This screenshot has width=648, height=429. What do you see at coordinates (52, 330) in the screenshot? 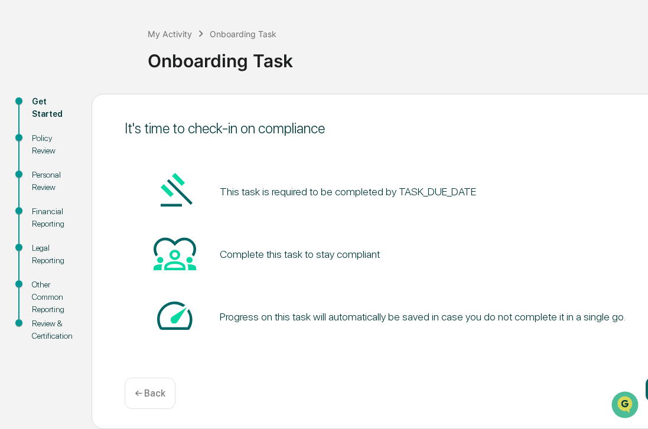
I see `div: Review & Certification` at bounding box center [52, 330].